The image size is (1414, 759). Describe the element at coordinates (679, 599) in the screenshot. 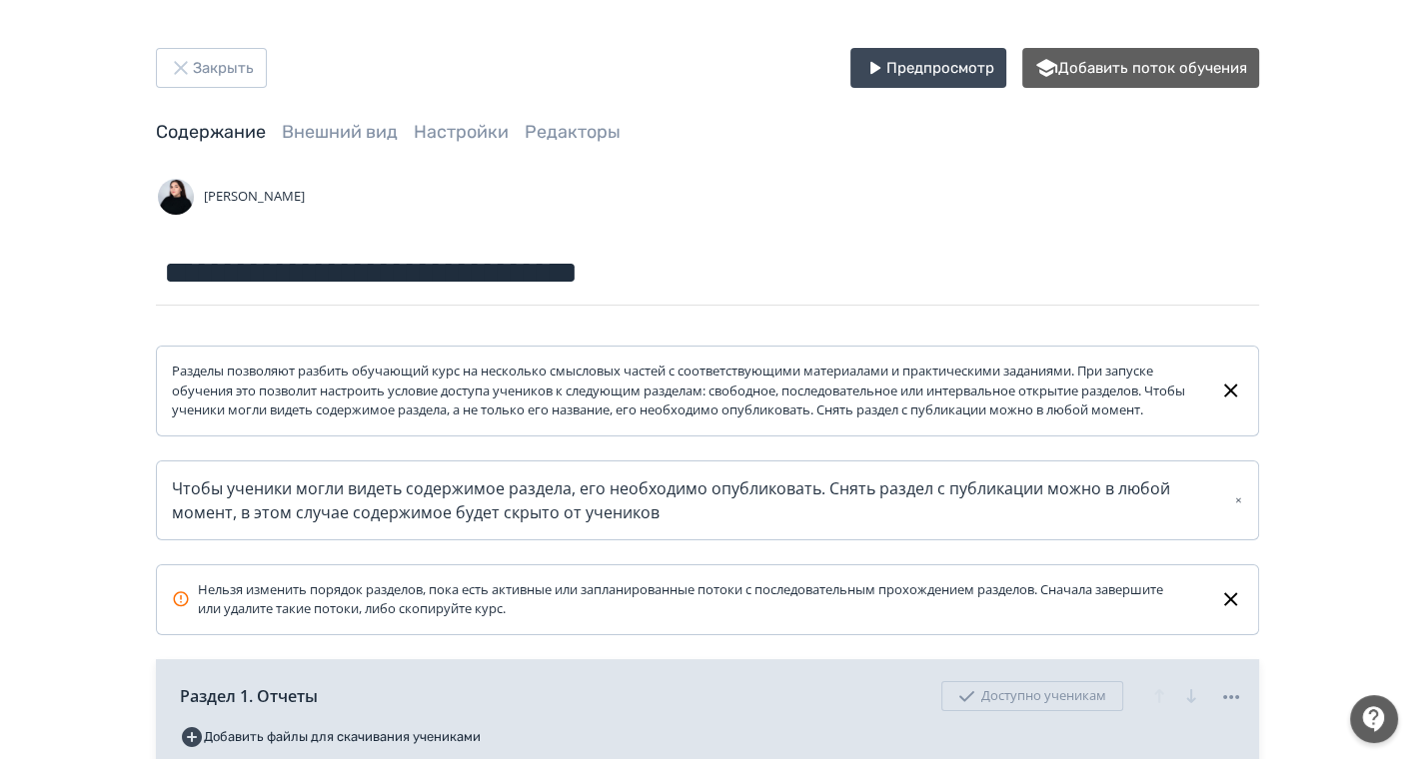

I see `div: Нельзя изменить порядок разделов, пока есть активные или запланированные потоки с последовательны...` at that location.